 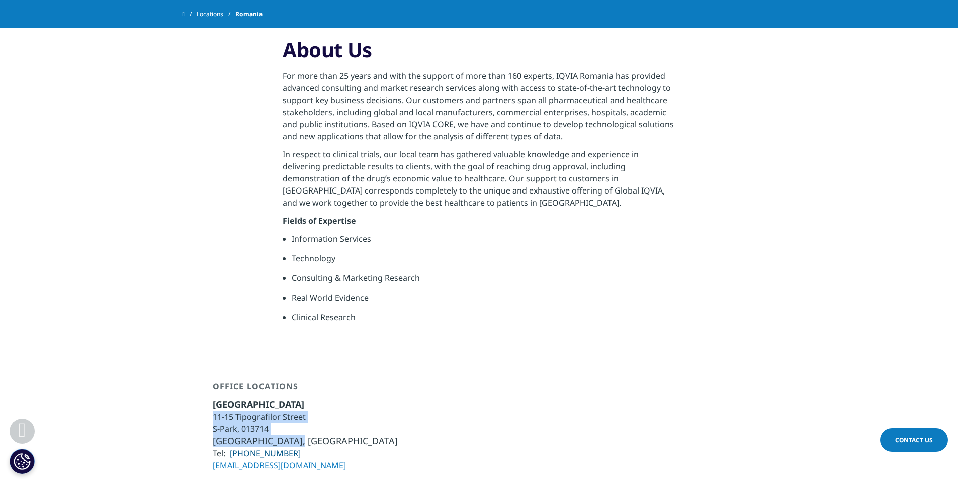 I want to click on div: Office Locations, so click(x=305, y=390).